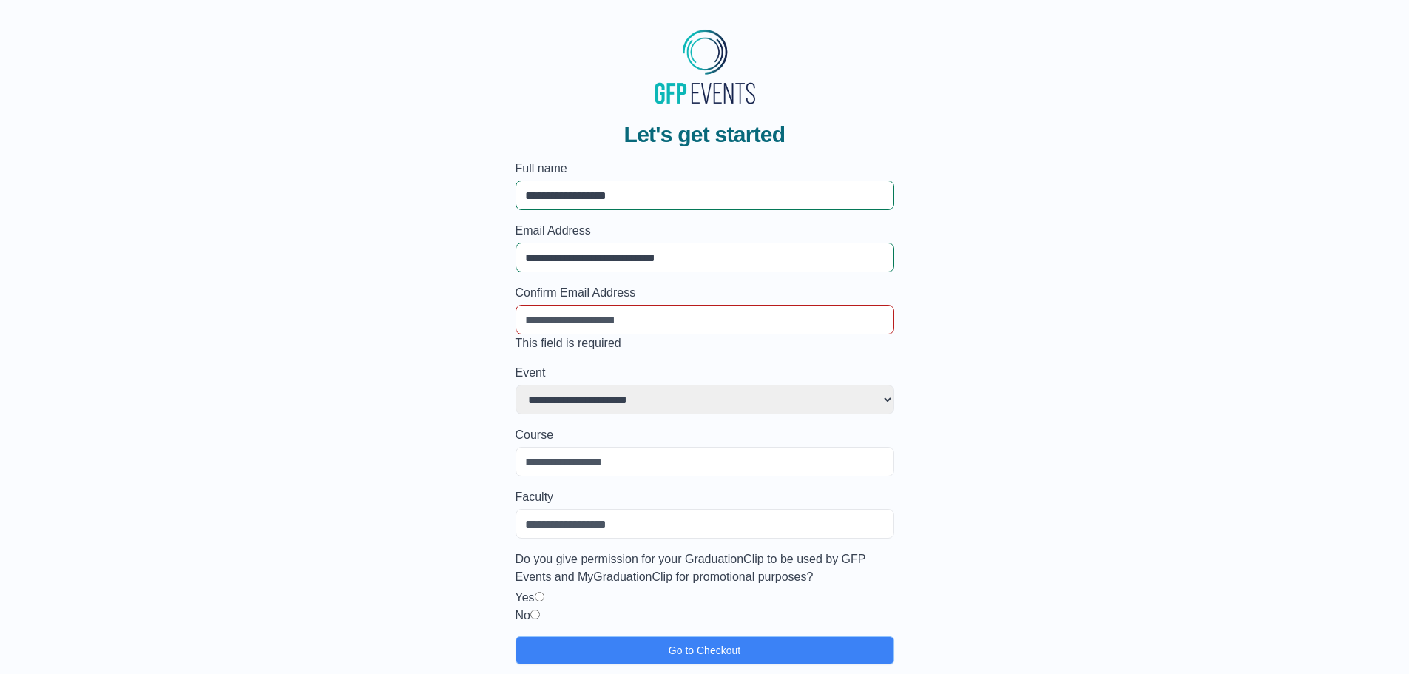 This screenshot has height=674, width=1409. I want to click on label: Confirm Email Address, so click(705, 293).